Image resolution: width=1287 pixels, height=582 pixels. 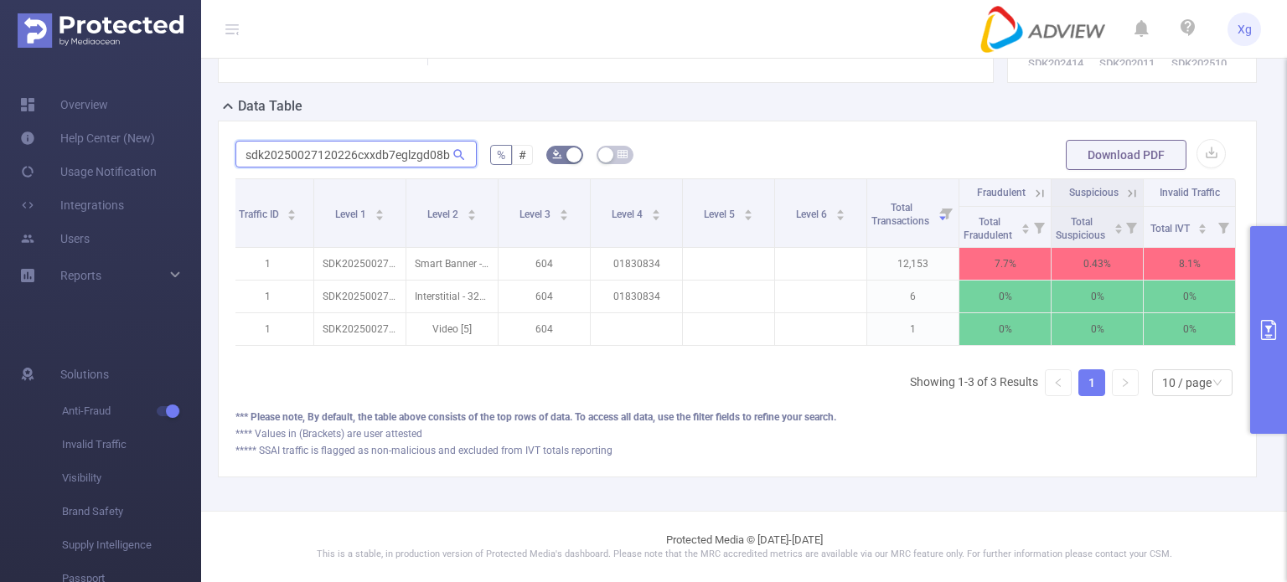 What do you see at coordinates (80, 276) in the screenshot?
I see `a: Reports` at bounding box center [80, 276].